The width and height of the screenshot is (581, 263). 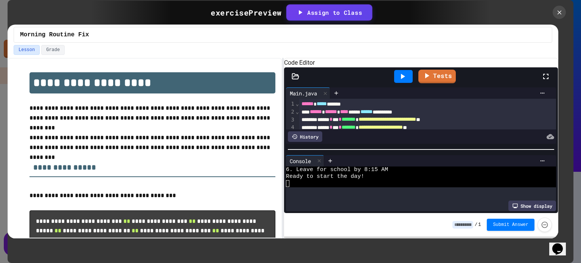 What do you see at coordinates (421, 63) in the screenshot?
I see `h6: Code Editor` at bounding box center [421, 63].